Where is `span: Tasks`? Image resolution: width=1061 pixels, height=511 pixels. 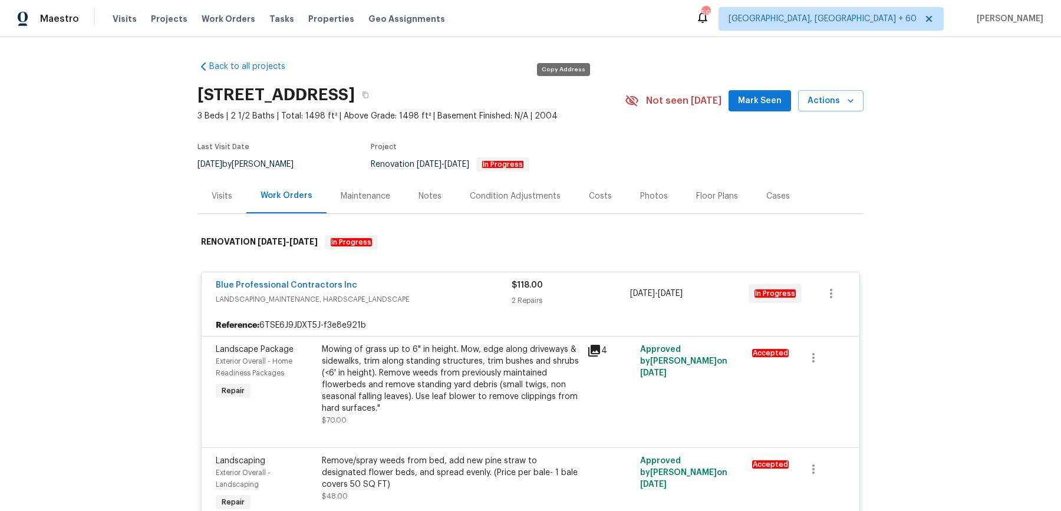
span: Tasks is located at coordinates (282, 19).